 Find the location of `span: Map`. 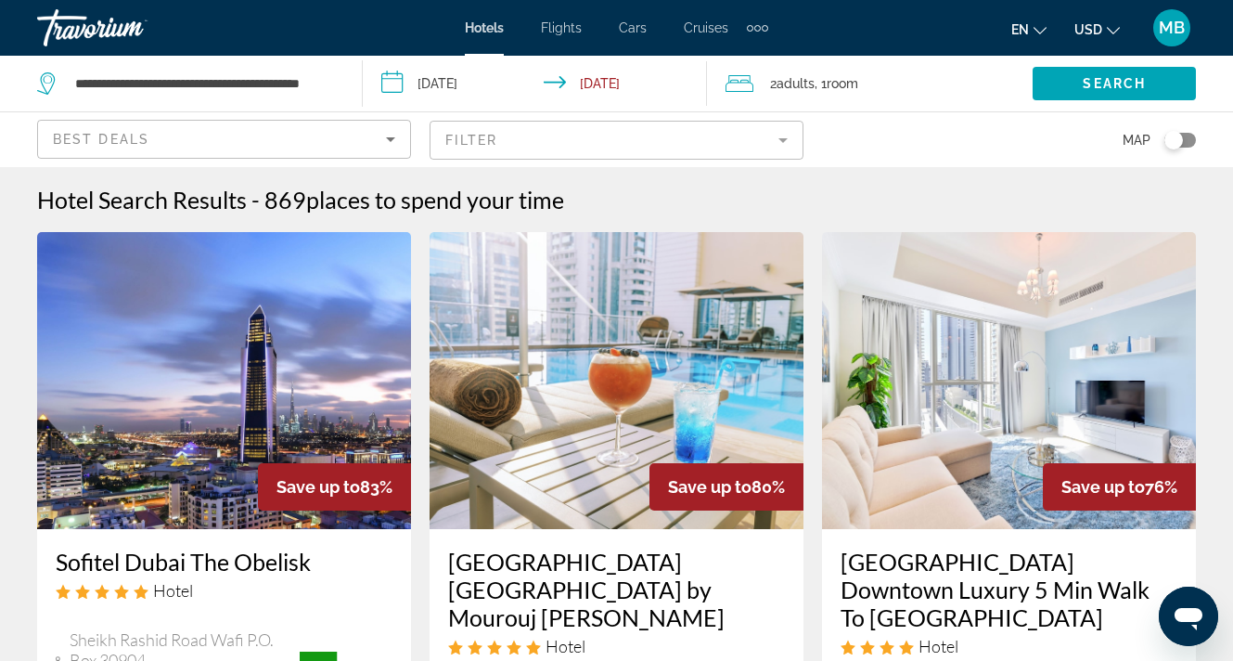

span: Map is located at coordinates (1137, 140).